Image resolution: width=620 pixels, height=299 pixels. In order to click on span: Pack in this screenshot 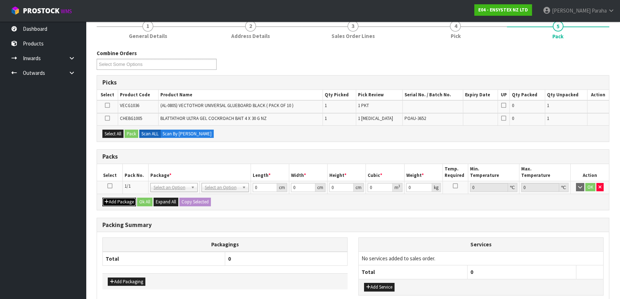, I will do `click(558, 36)`.